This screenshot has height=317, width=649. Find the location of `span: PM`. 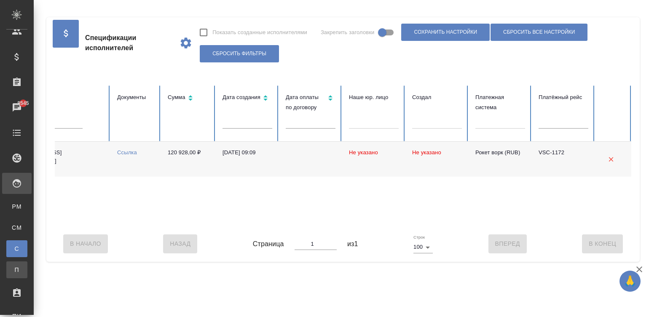

span: PM is located at coordinates (17, 206).